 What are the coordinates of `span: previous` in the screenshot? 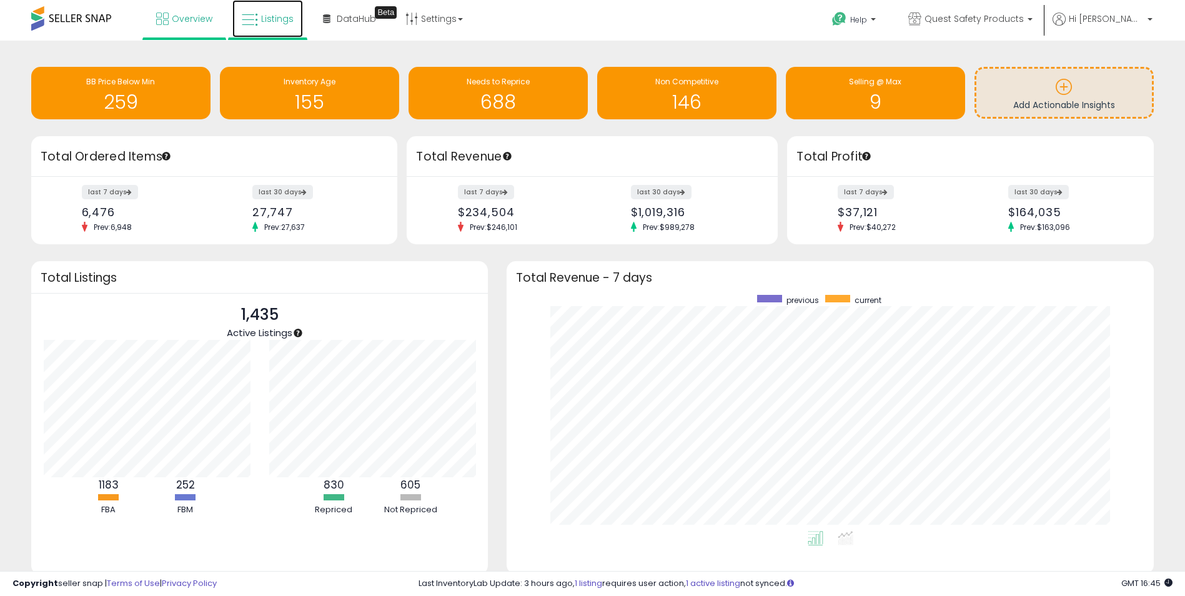 It's located at (803, 300).